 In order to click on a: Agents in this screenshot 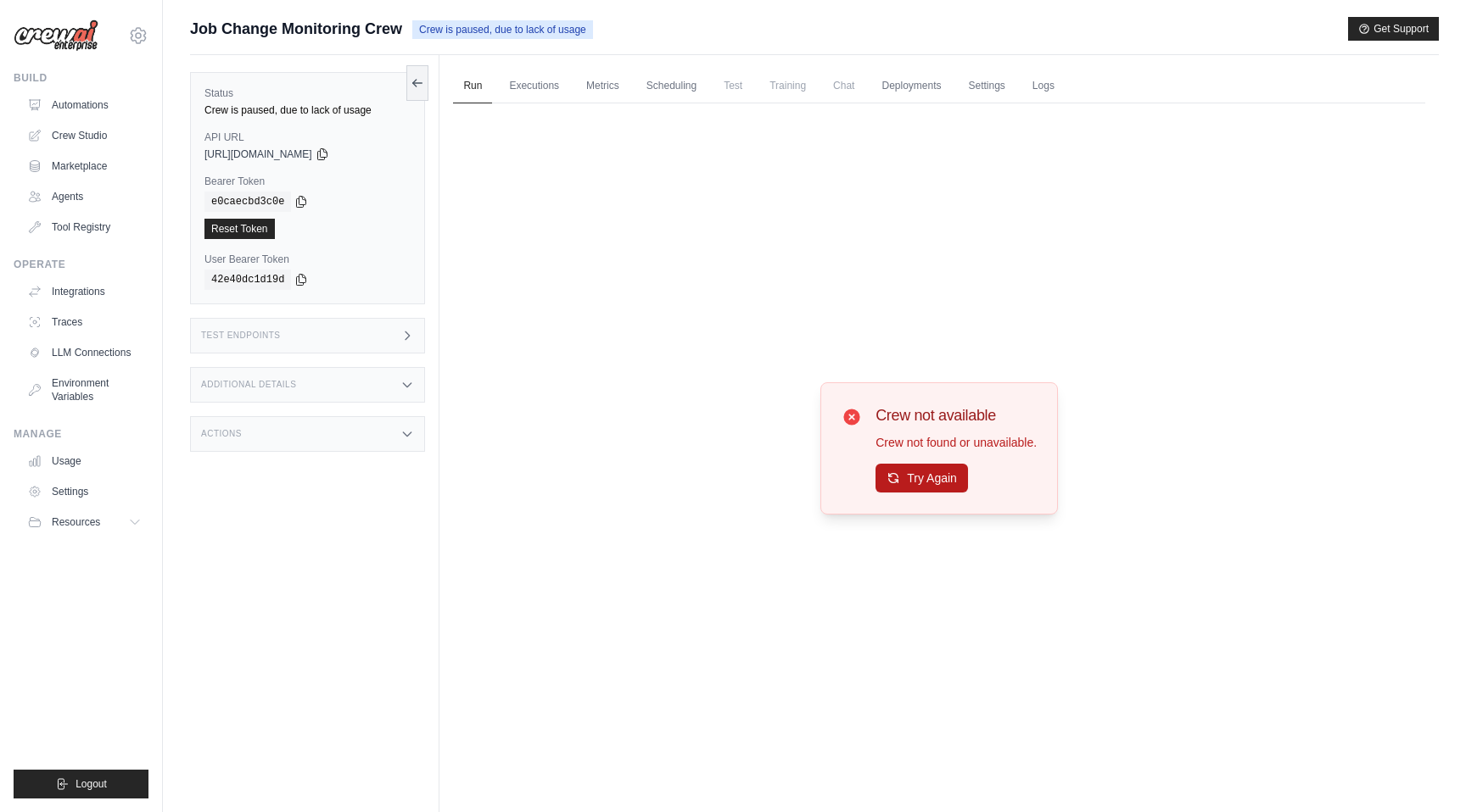, I will do `click(84, 197)`.